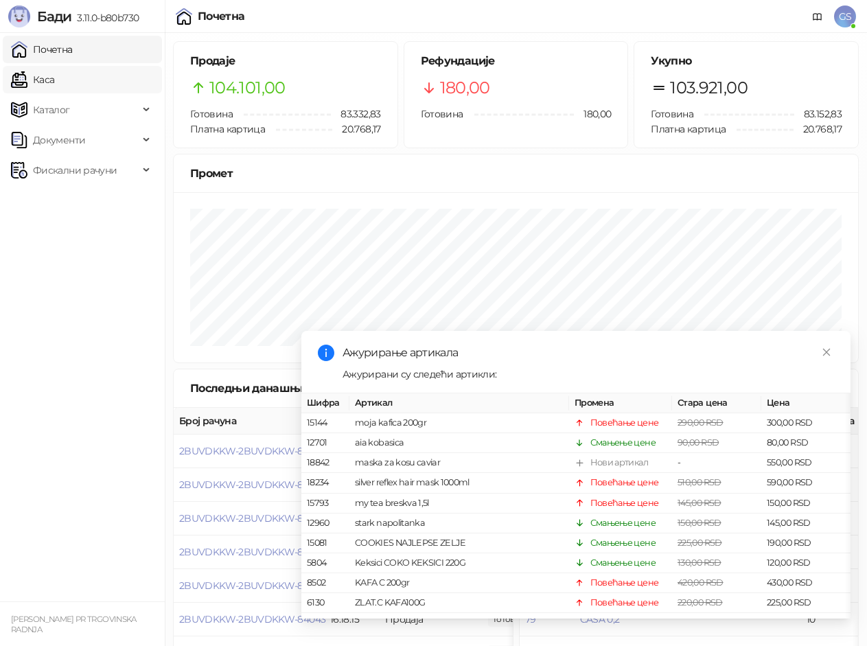  Describe the element at coordinates (700, 582) in the screenshot. I see `span: 420,00 RSD` at that location.